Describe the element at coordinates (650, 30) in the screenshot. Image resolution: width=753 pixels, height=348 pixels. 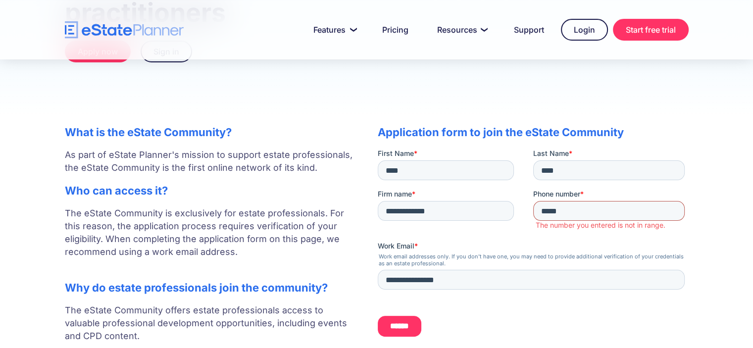
I see `a: Start free trial` at that location.